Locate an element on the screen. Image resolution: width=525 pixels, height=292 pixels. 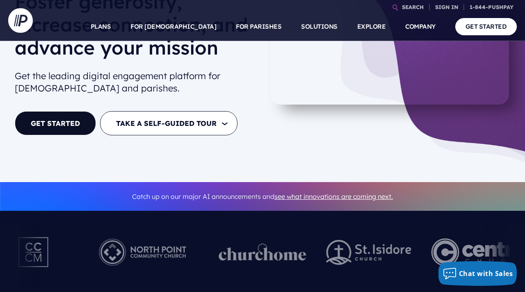
span: see what innovations are coming next. is located at coordinates (333, 196).